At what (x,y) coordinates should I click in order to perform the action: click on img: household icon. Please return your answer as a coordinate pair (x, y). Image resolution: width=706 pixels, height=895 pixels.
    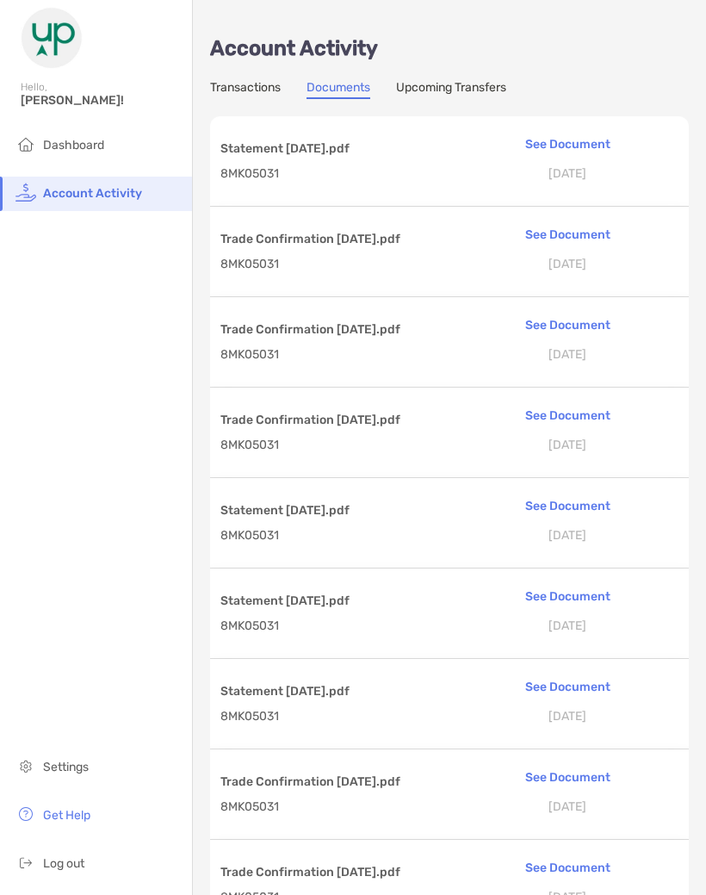
    Looking at the image, I should click on (26, 144).